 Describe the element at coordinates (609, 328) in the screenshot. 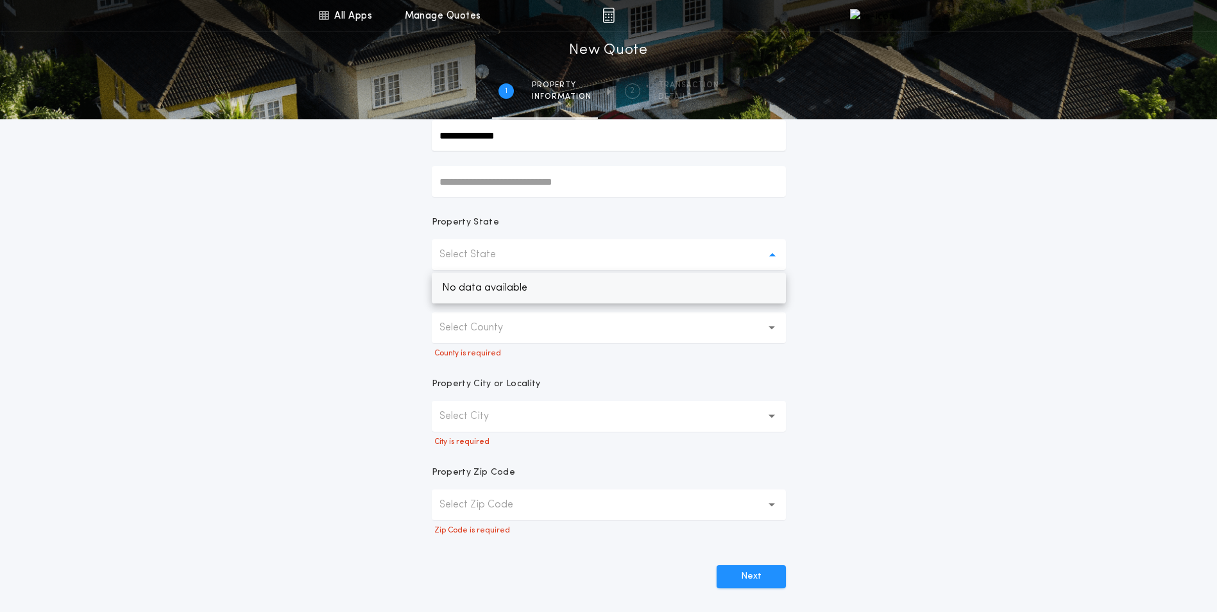

I see `button: Select County` at that location.